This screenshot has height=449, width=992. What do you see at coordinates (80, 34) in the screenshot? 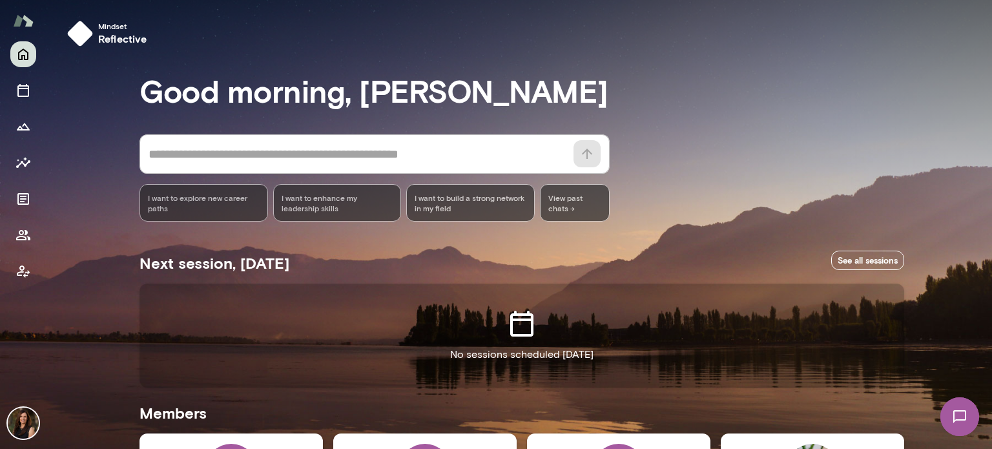
I see `img: mindset` at bounding box center [80, 34].